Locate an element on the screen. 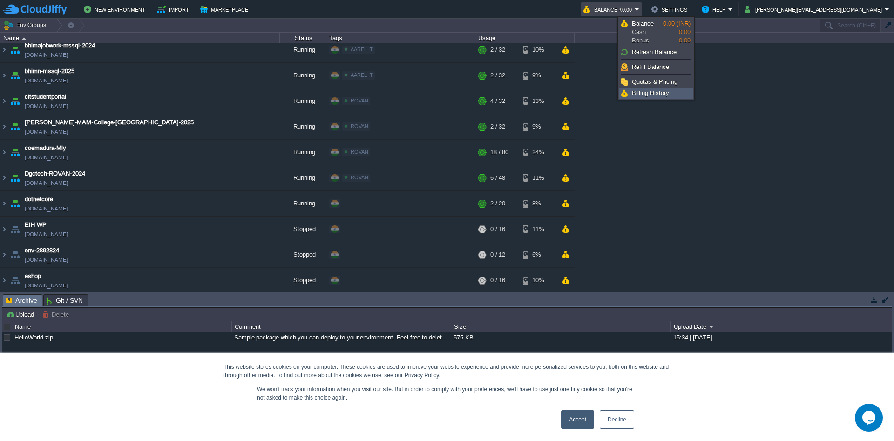  a: citstudentportal is located at coordinates (45, 97).